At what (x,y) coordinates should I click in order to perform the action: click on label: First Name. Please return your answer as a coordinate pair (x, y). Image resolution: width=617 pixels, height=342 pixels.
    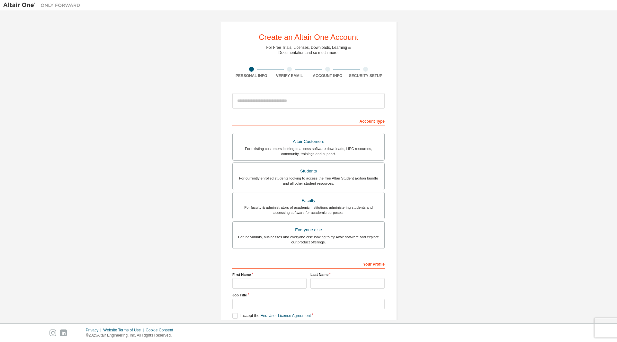
    Looking at the image, I should click on (269, 275).